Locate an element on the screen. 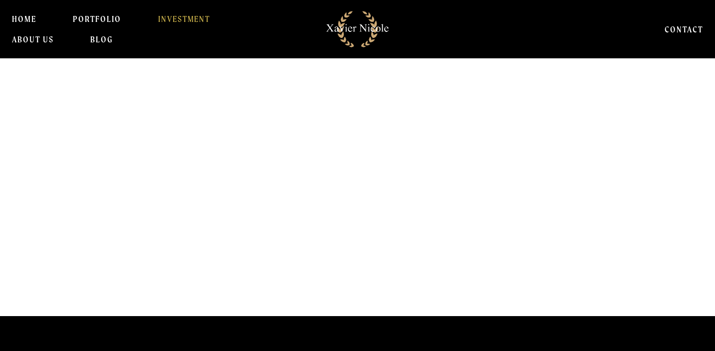  a: BLOG is located at coordinates (101, 39).